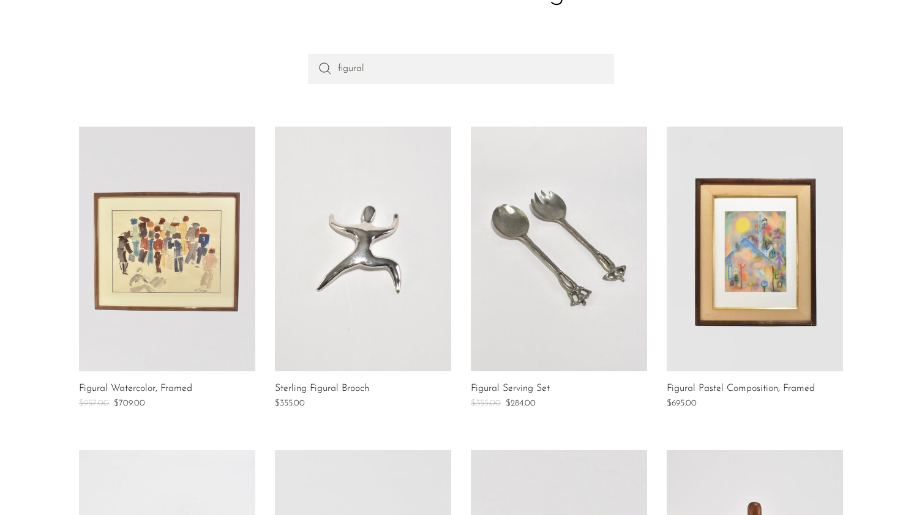 The image size is (922, 515). Describe the element at coordinates (740, 389) in the screenshot. I see `a: Figural Pastel Composition, Framed` at that location.